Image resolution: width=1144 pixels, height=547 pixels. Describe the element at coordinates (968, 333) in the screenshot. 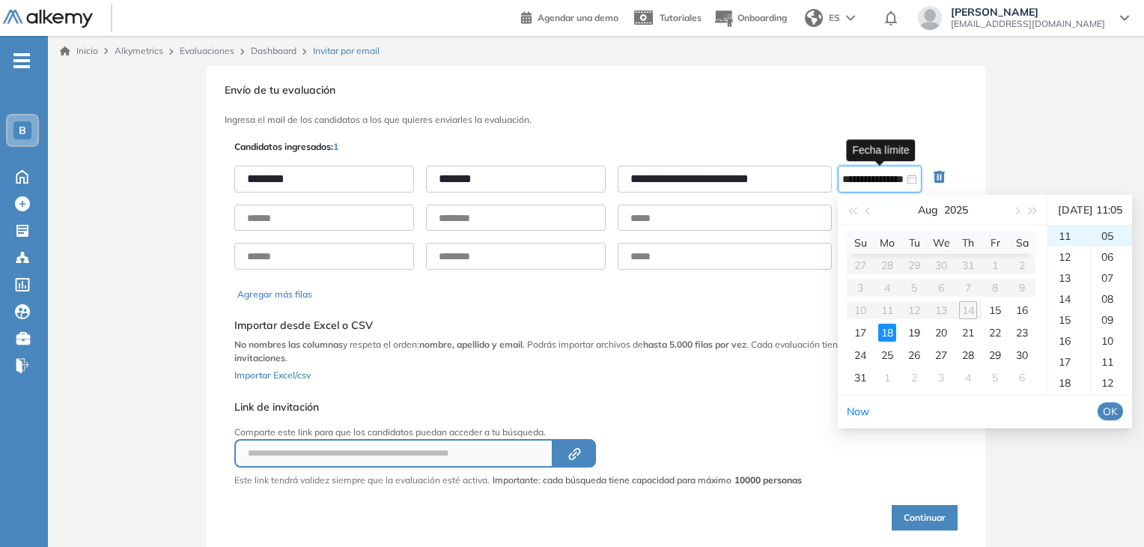

I see `td: 2025-08-21` at that location.